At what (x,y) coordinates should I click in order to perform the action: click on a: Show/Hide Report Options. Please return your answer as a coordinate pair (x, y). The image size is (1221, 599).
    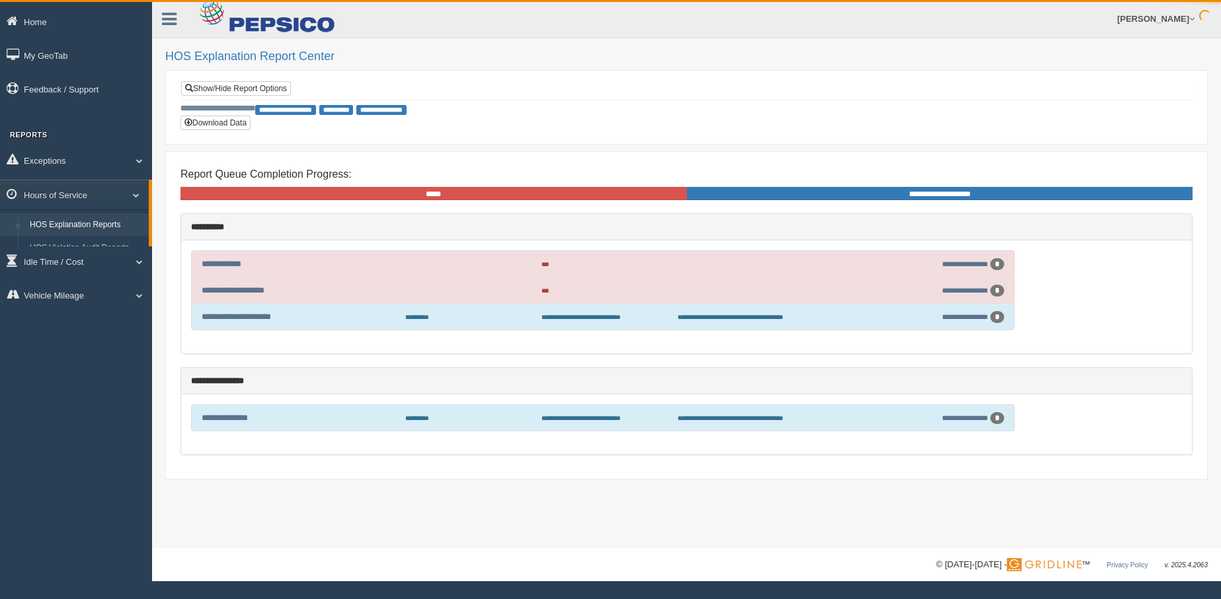
    Looking at the image, I should click on (236, 89).